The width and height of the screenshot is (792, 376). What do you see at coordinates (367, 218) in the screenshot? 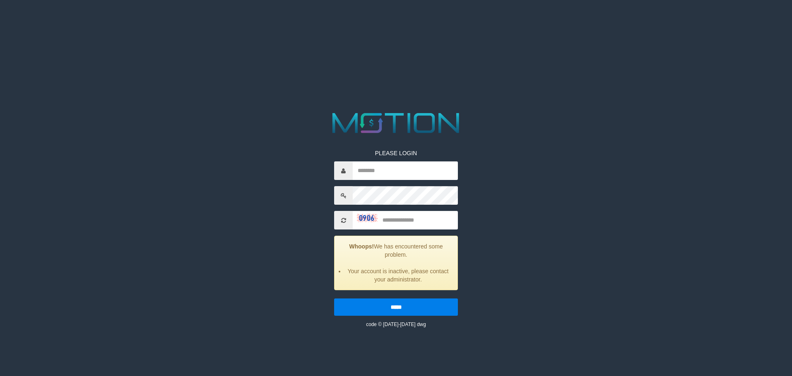
I see `img: captcha` at bounding box center [367, 218].